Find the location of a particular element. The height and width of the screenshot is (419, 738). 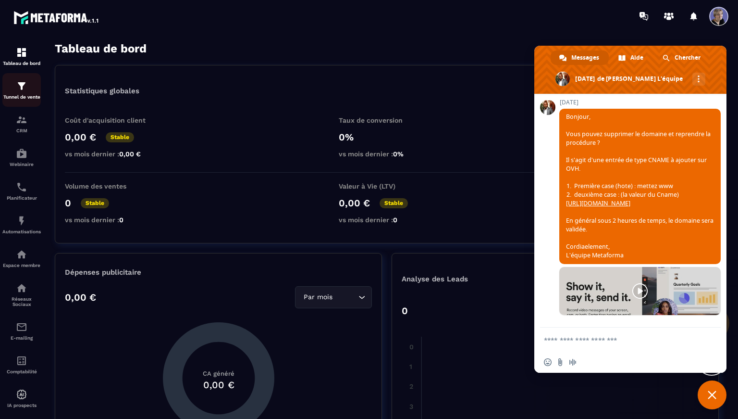

tspan: 1 is located at coordinates (411, 366).